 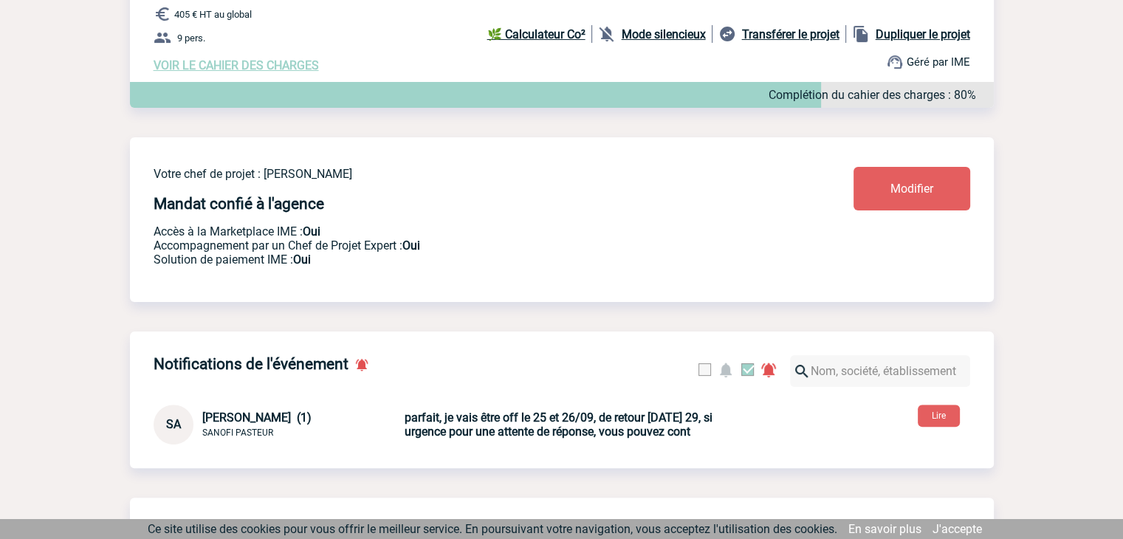 What do you see at coordinates (238, 204) in the screenshot?
I see `h4: Mandat confié à l'agence` at bounding box center [238, 204].